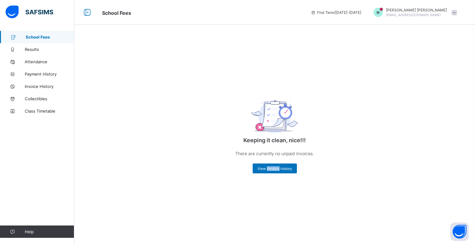 This screenshot has width=475, height=244. Describe the element at coordinates (274, 154) in the screenshot. I see `p: There are currently no unpaid invoices.` at that location.